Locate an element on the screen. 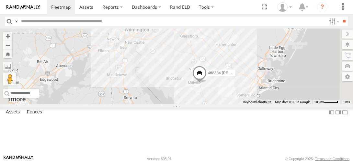 The height and width of the screenshot is (162, 353). label: Search Filter Options is located at coordinates (333, 21).